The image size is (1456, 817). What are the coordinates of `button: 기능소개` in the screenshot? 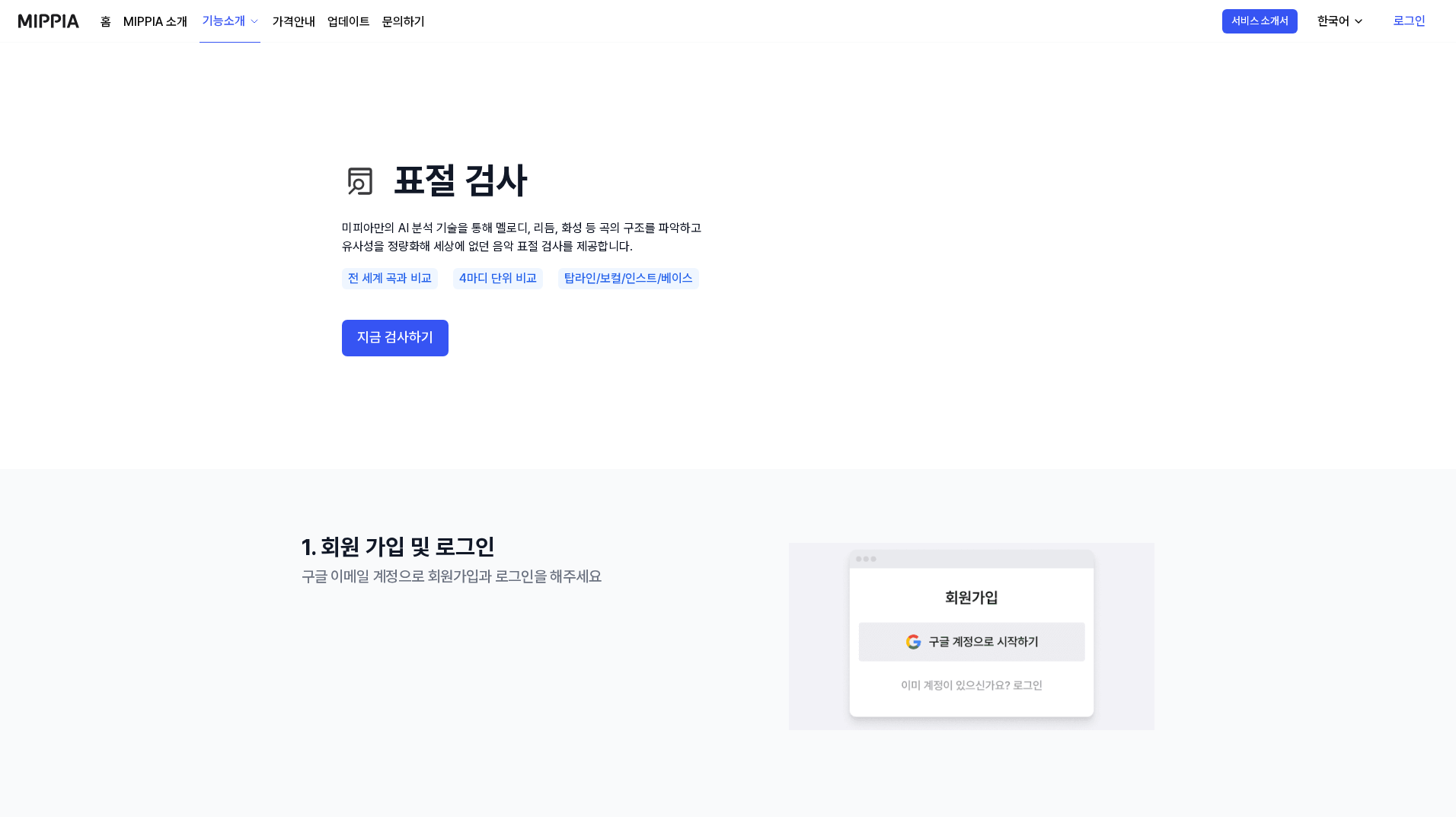 It's located at (230, 22).